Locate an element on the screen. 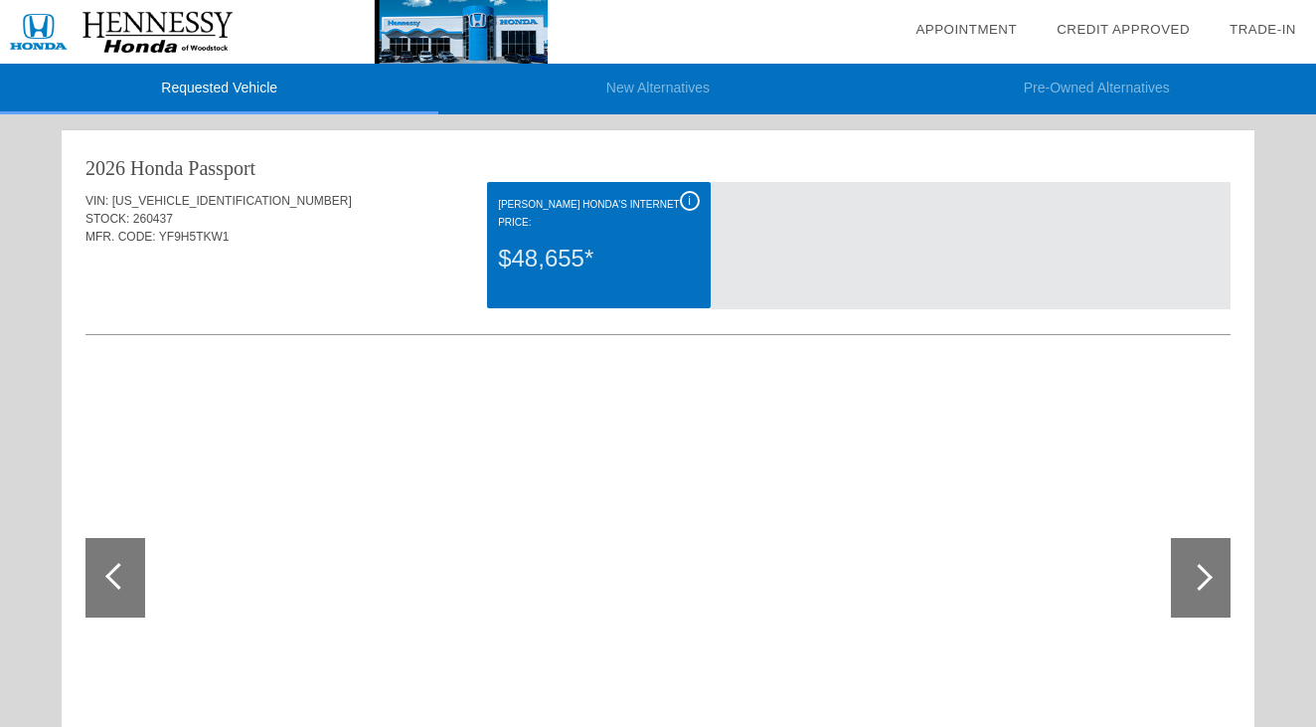  div: 2026 Honda Passport is located at coordinates (170, 168).